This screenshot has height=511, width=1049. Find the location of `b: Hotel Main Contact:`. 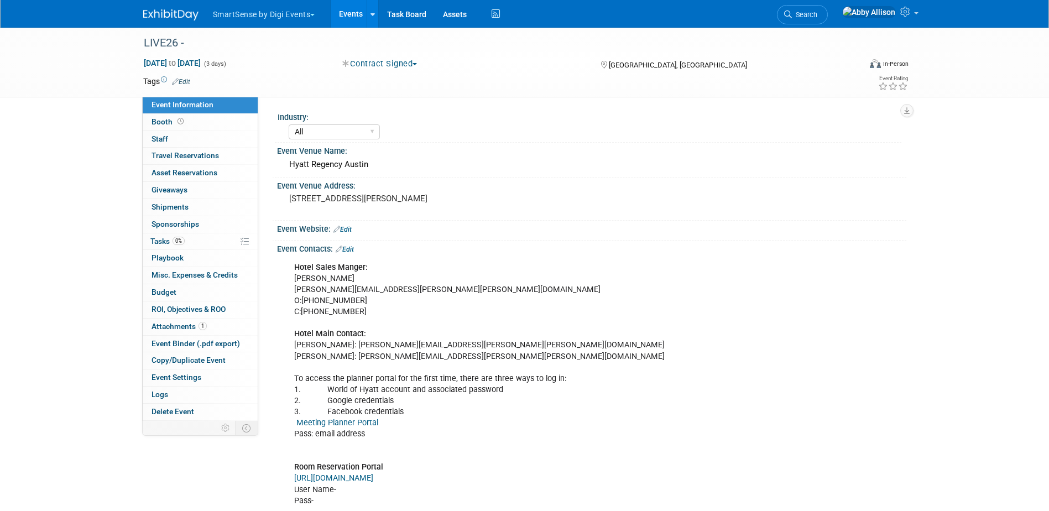

b: Hotel Main Contact: is located at coordinates (330, 333).